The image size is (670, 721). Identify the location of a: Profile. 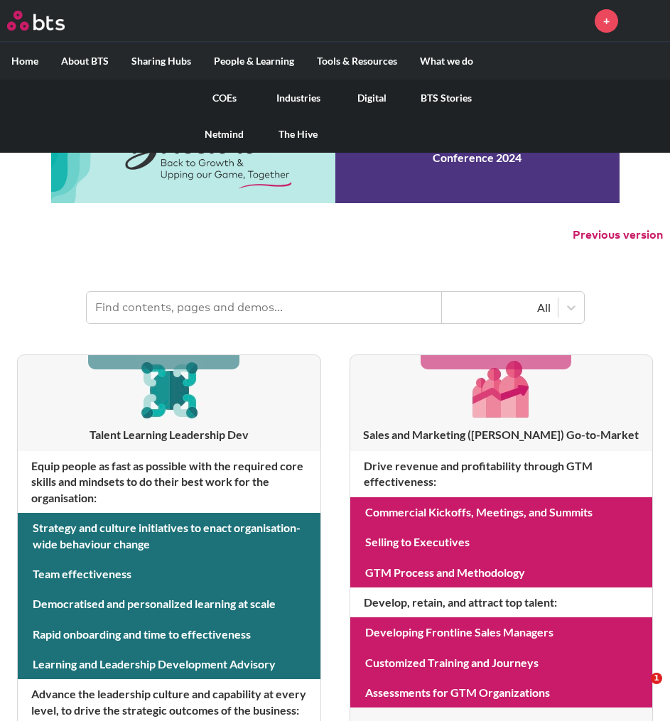
(646, 21).